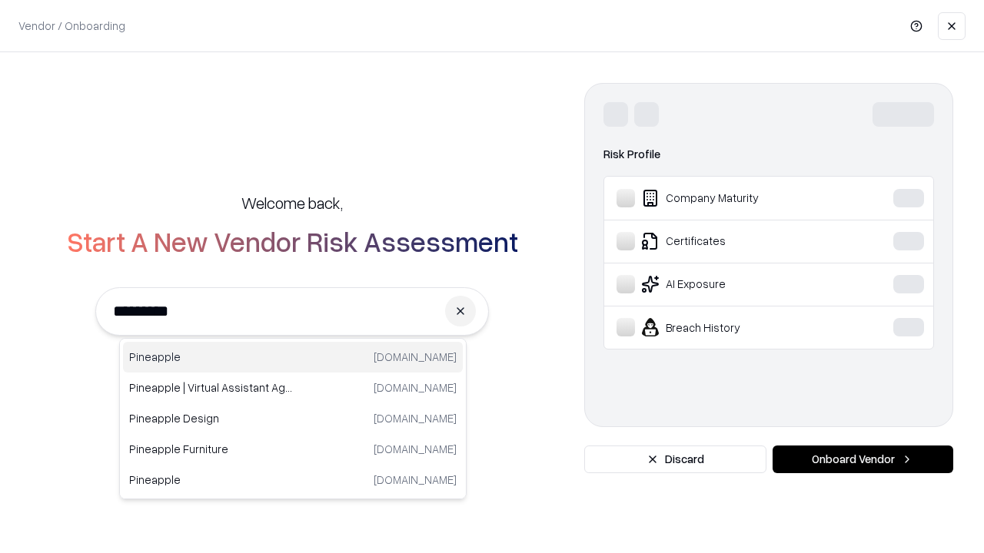 The width and height of the screenshot is (984, 553). Describe the element at coordinates (731, 327) in the screenshot. I see `div: Breach History` at that location.